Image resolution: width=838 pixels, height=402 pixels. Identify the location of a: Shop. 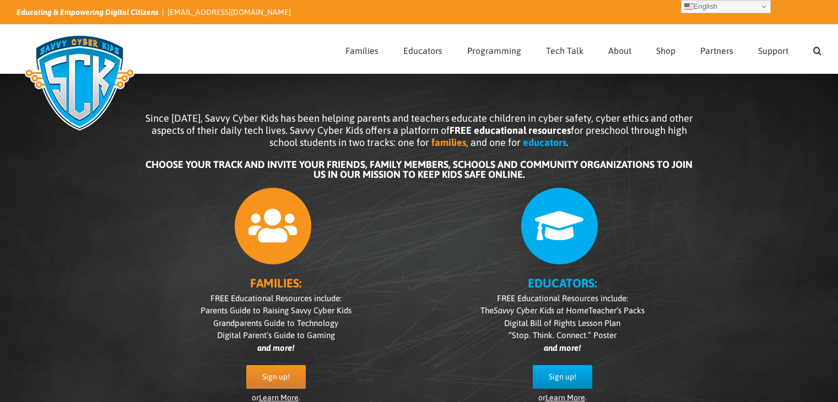
(666, 49).